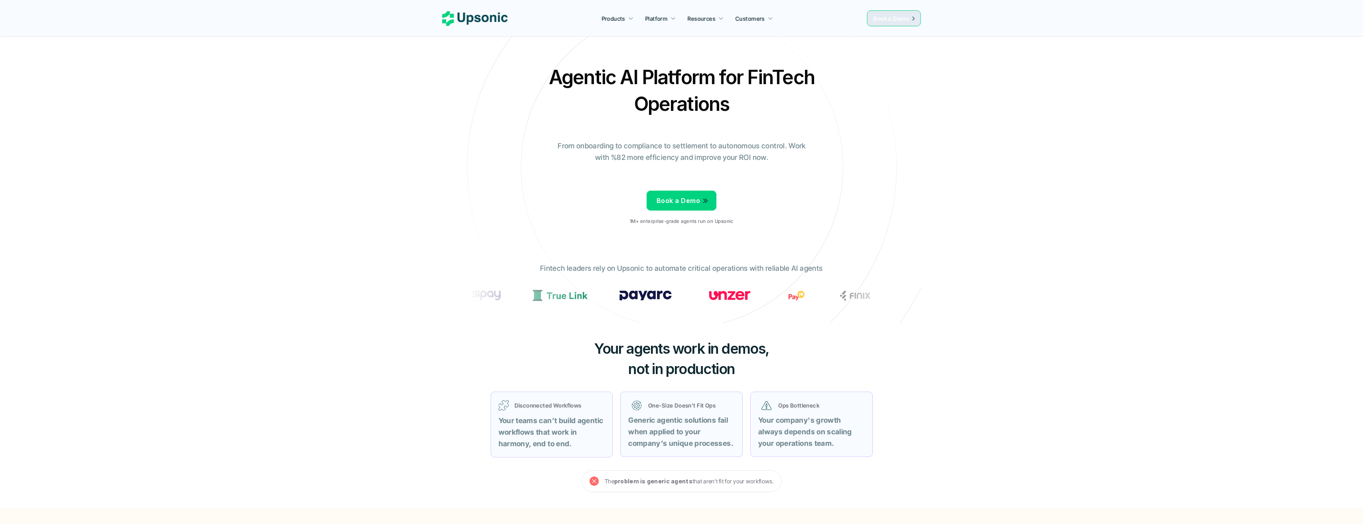  I want to click on strong: problem is generic agents, so click(653, 481).